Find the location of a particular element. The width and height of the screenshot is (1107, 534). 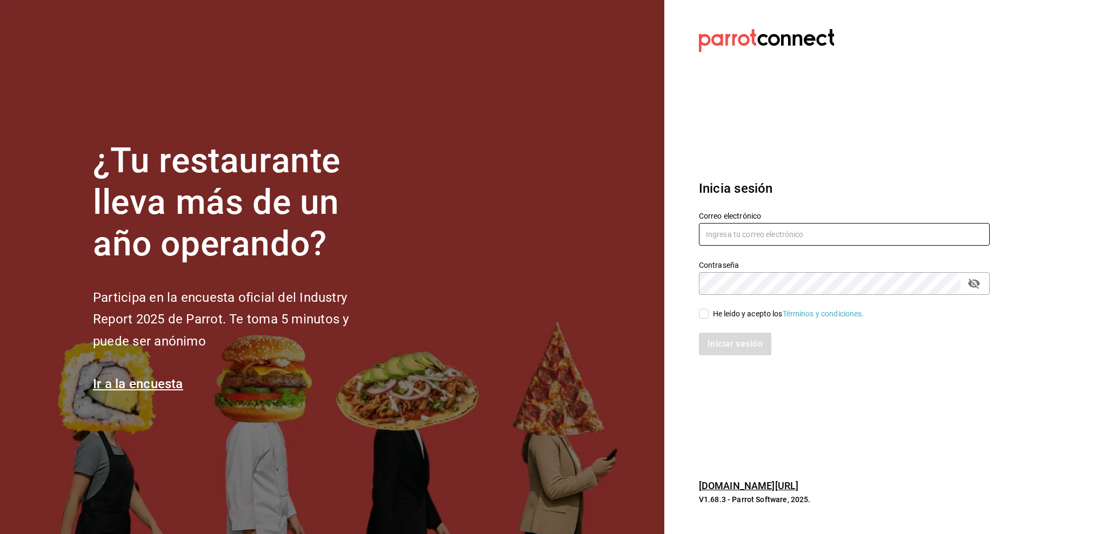

h1: ¿Tu restaurante lleva más de un año operando? is located at coordinates (239, 203).